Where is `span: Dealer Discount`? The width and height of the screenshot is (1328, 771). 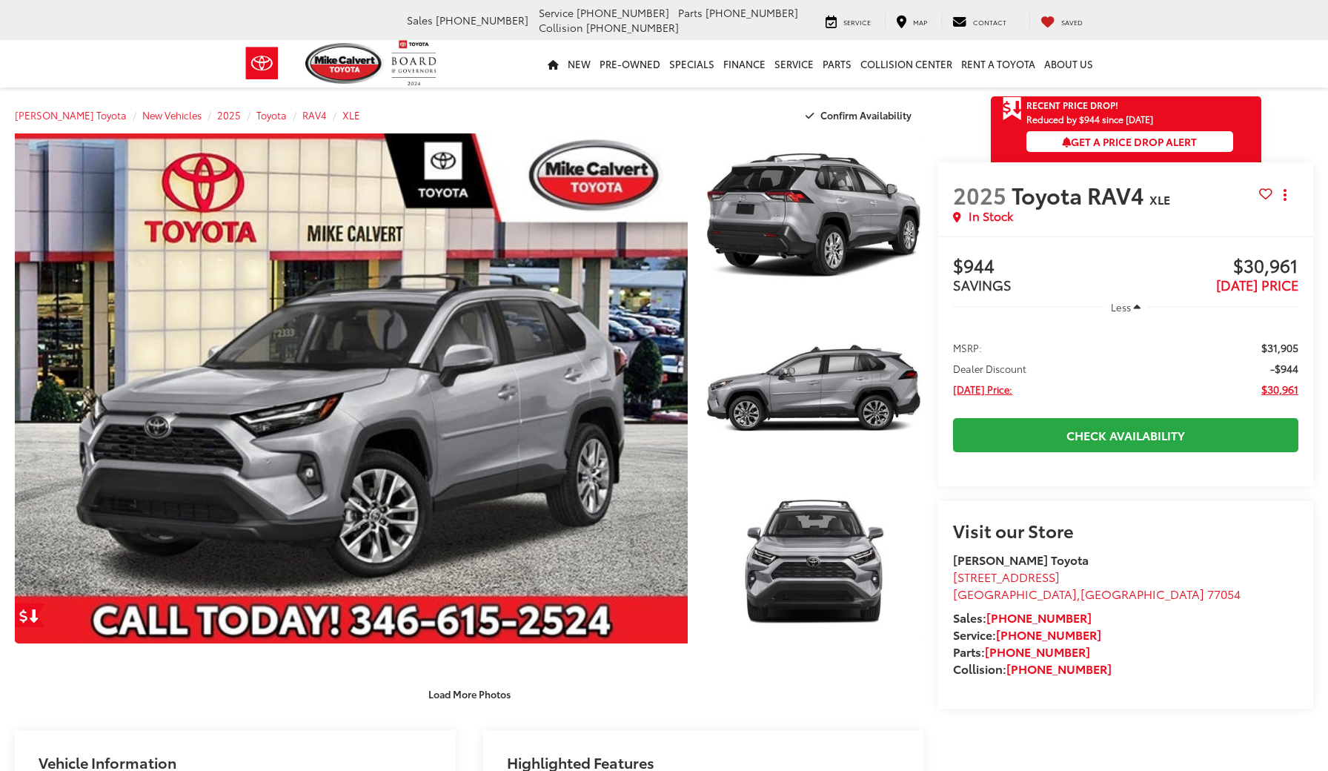 span: Dealer Discount is located at coordinates (990, 368).